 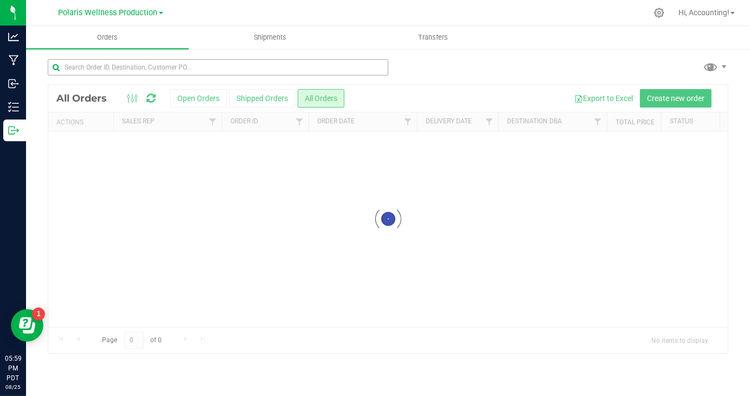 What do you see at coordinates (14, 107) in the screenshot?
I see `inline-svg: Inventory` at bounding box center [14, 107].